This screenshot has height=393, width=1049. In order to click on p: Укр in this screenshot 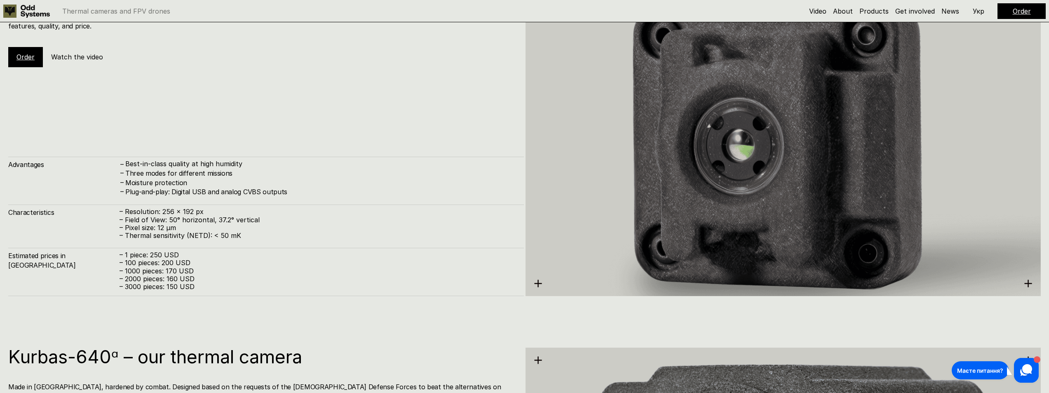, I will do `click(978, 11)`.